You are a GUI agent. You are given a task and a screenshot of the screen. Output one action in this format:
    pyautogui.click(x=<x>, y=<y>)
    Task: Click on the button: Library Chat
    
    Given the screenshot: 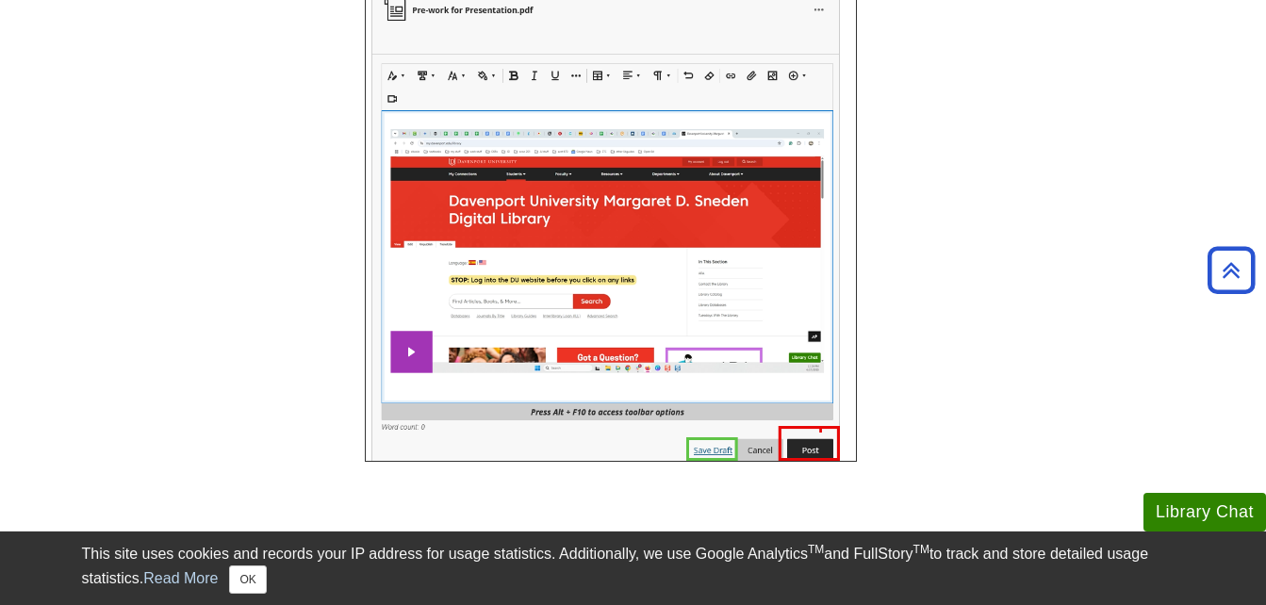 What is the action you would take?
    pyautogui.click(x=1205, y=512)
    